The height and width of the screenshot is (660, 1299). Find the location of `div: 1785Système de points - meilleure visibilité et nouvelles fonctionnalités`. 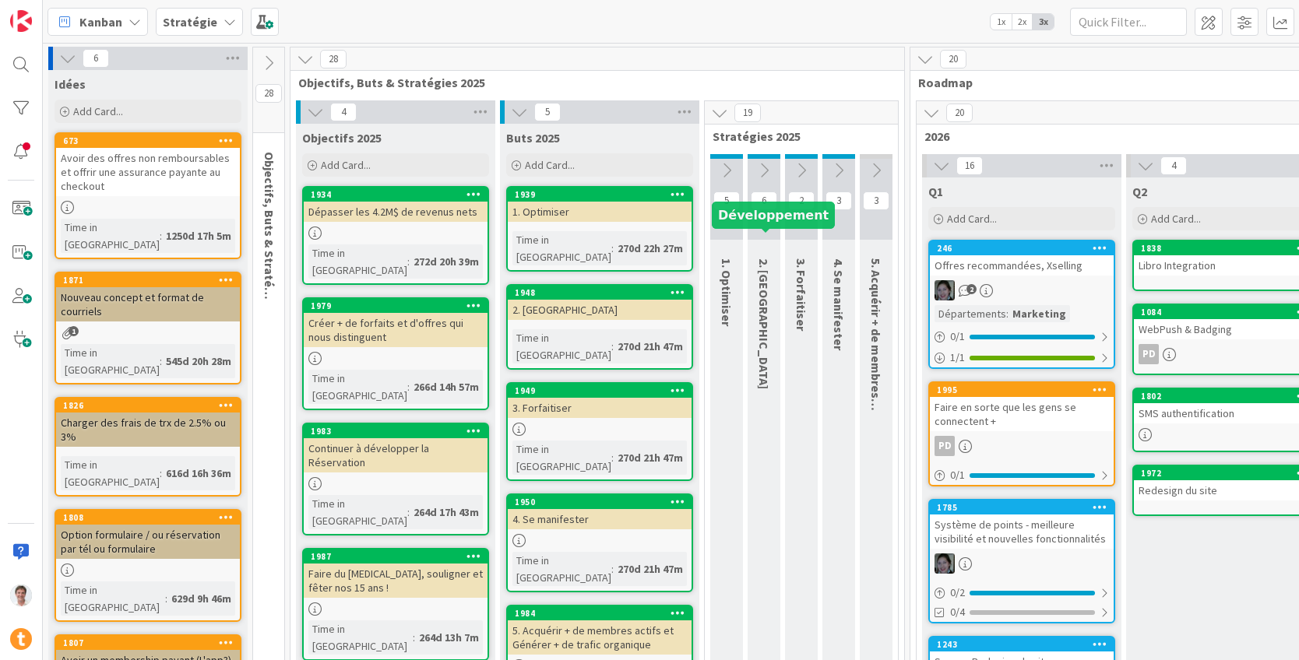

div: 1785Système de points - meilleure visibilité et nouvelles fonctionnalités is located at coordinates (1022, 525).